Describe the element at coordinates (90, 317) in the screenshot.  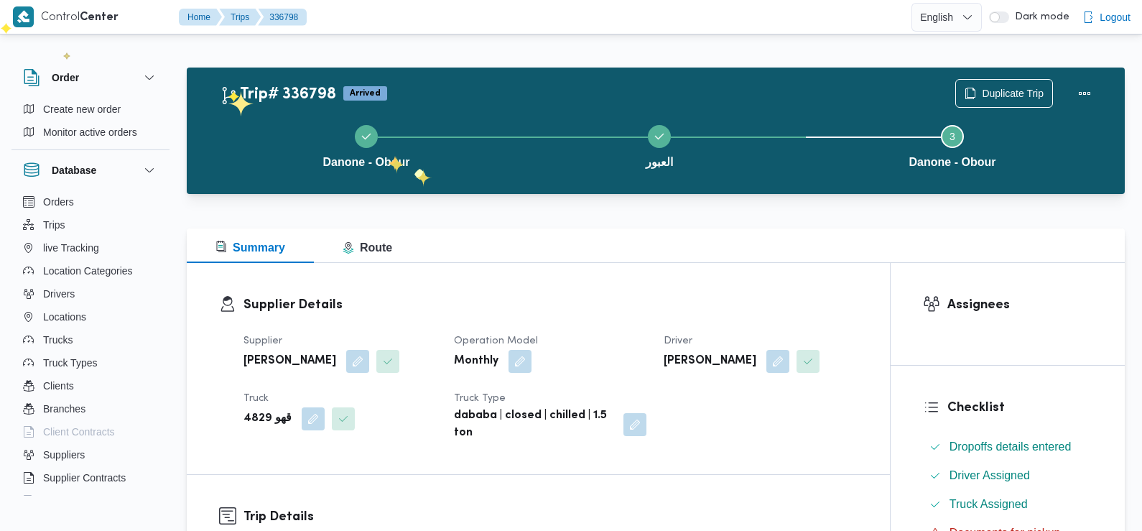
I see `button: Locations` at that location.